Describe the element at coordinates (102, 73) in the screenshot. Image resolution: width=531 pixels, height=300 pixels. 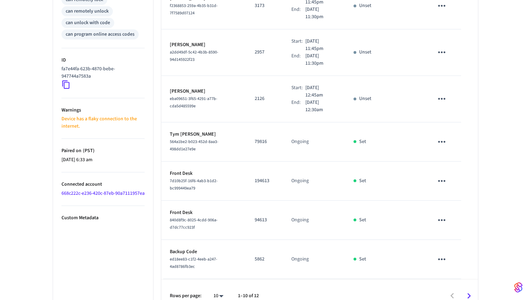
I see `p: fa7e44fa-623b-4870-bebe-947744a7583a` at that location.